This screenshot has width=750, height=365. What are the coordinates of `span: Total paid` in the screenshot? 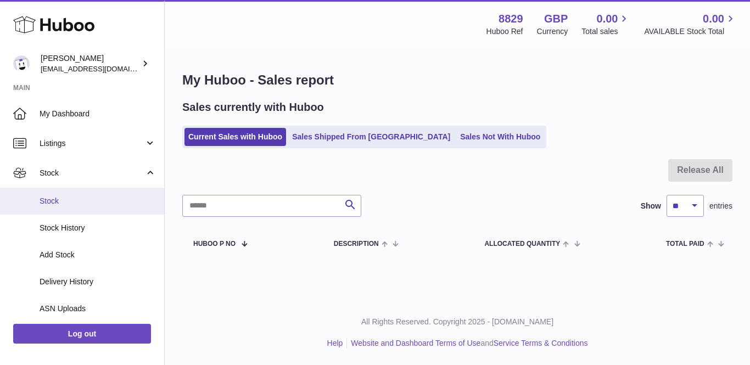 It's located at (686, 244).